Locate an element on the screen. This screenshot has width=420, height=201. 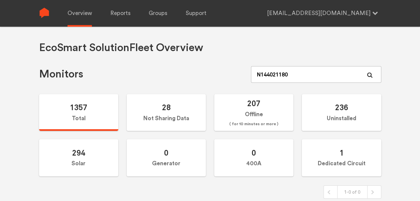
span: 1357 is located at coordinates (79, 107).